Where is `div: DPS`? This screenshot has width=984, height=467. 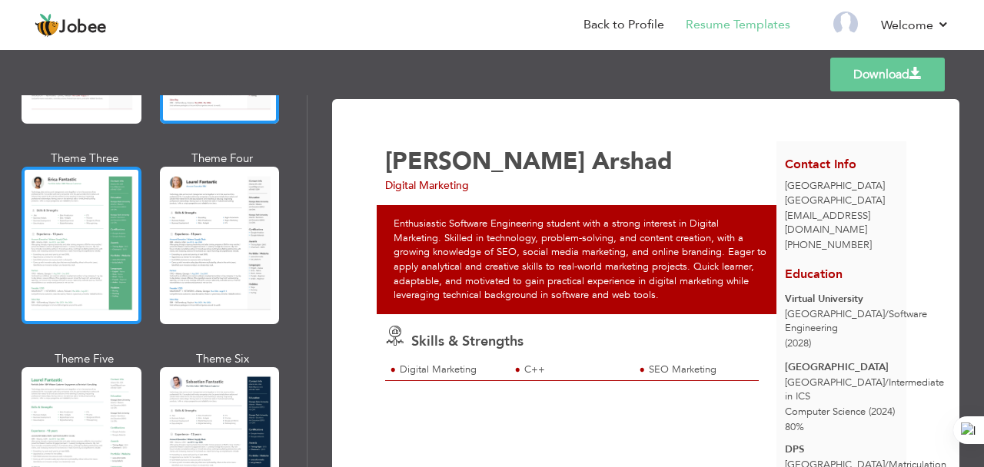 div: DPS is located at coordinates (841, 450).